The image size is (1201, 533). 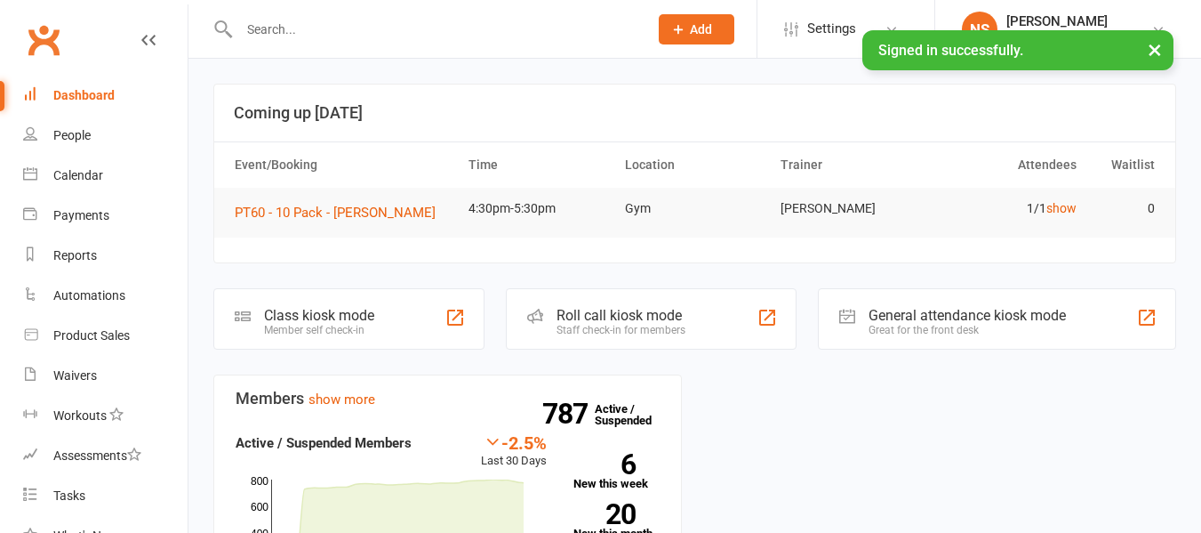 What do you see at coordinates (92, 335) in the screenshot?
I see `div: Product Sales` at bounding box center [92, 335].